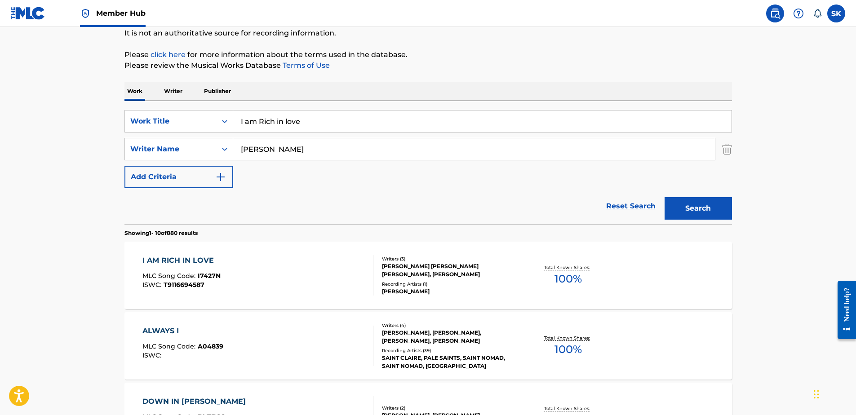 The width and height of the screenshot is (856, 415). Describe the element at coordinates (833, 394) in the screenshot. I see `div: Chat Widget` at that location.